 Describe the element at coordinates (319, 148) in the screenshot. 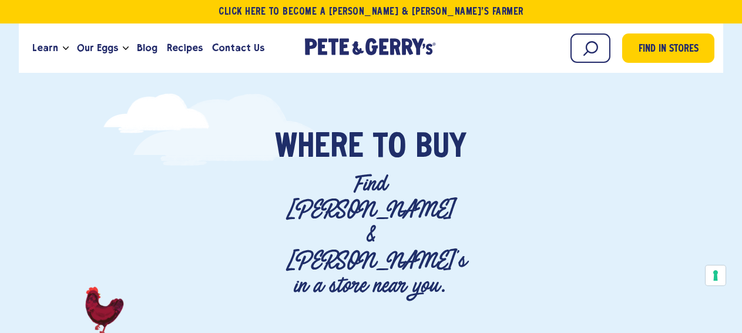

I see `span: Where` at that location.